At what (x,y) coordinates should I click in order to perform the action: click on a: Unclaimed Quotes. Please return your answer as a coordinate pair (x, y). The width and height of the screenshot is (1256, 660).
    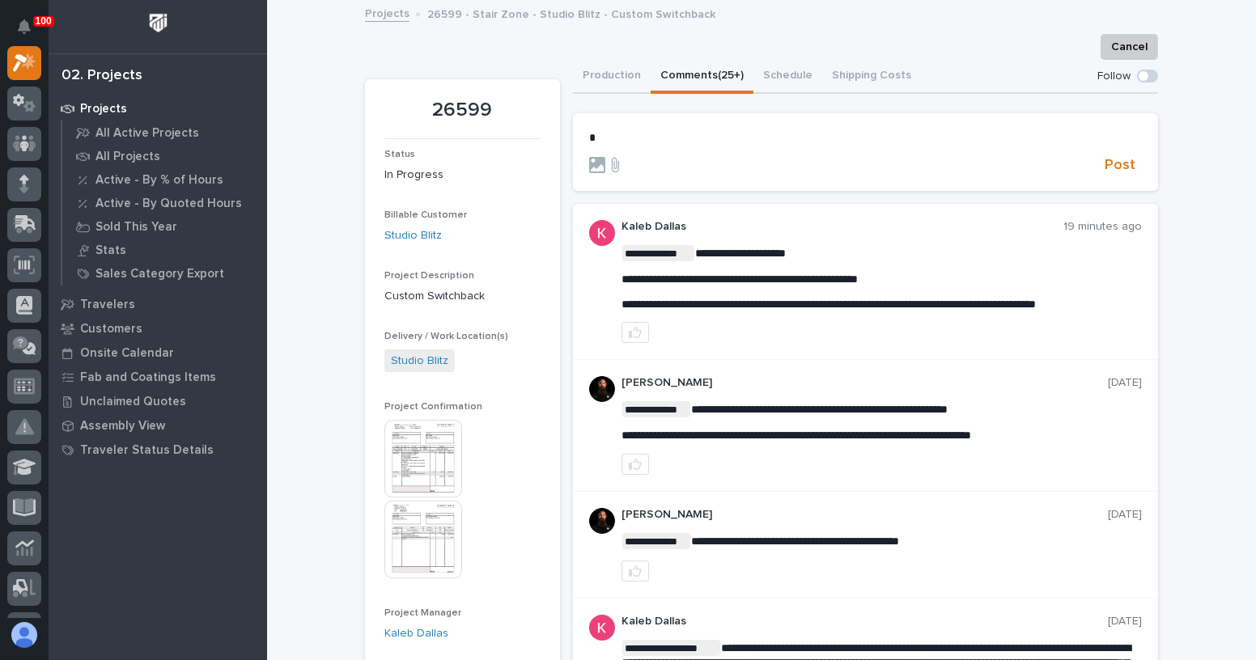
    Looking at the image, I should click on (158, 401).